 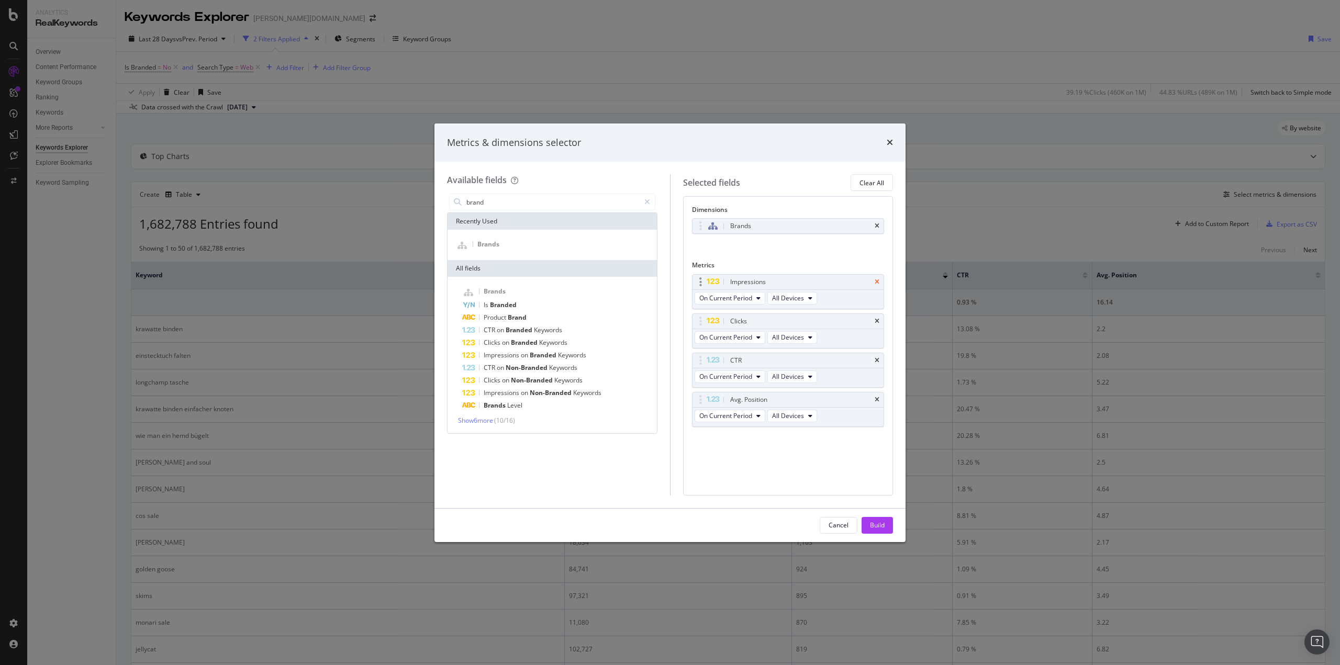 What do you see at coordinates (739, 321) in the screenshot?
I see `div: Clicks` at bounding box center [739, 321].